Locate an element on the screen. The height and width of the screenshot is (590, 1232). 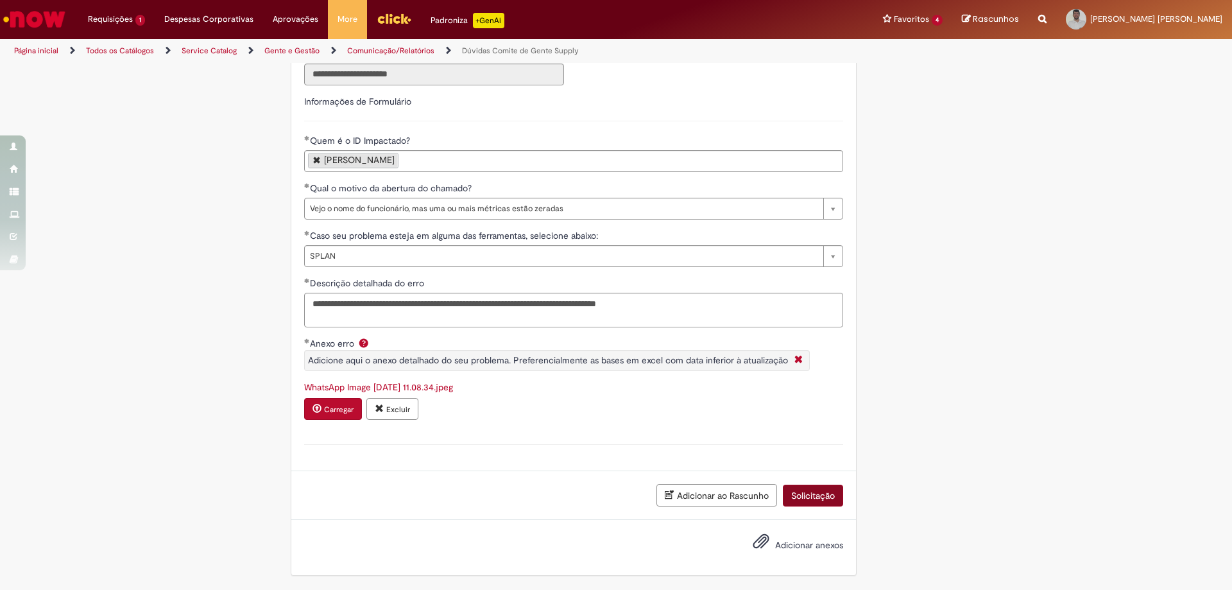
i: Fechar More information Por question_anexo_erro is located at coordinates (798, 360).